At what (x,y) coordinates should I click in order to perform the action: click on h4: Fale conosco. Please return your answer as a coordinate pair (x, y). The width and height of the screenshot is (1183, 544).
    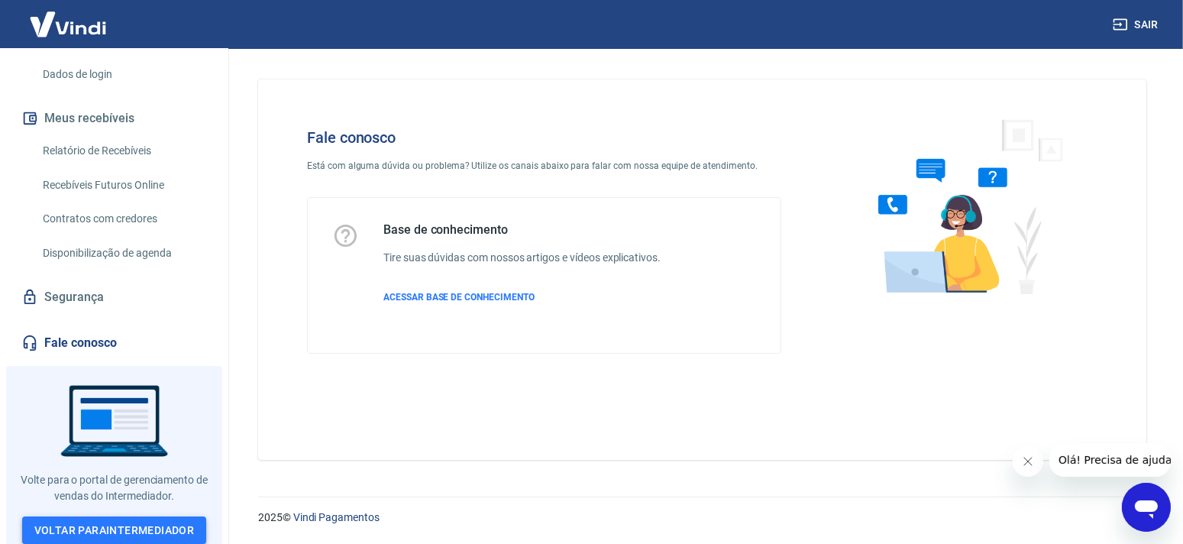
    Looking at the image, I should click on (544, 137).